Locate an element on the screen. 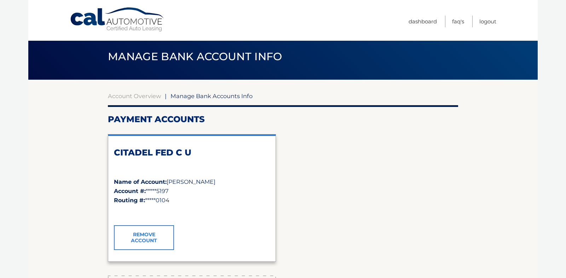  h2: Payment Accounts is located at coordinates (283, 119).